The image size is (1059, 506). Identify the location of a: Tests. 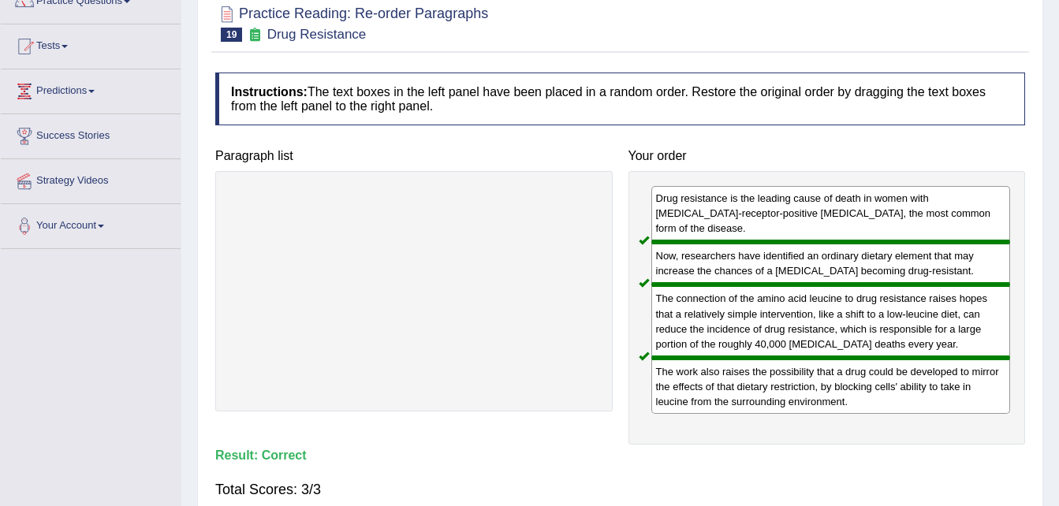
(91, 44).